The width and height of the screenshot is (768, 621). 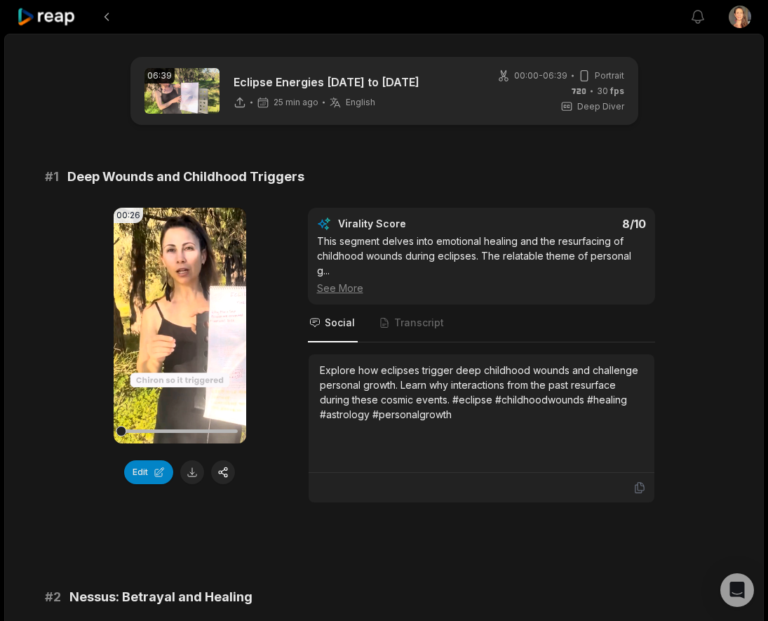 What do you see at coordinates (481, 288) in the screenshot?
I see `div: See More` at bounding box center [481, 288].